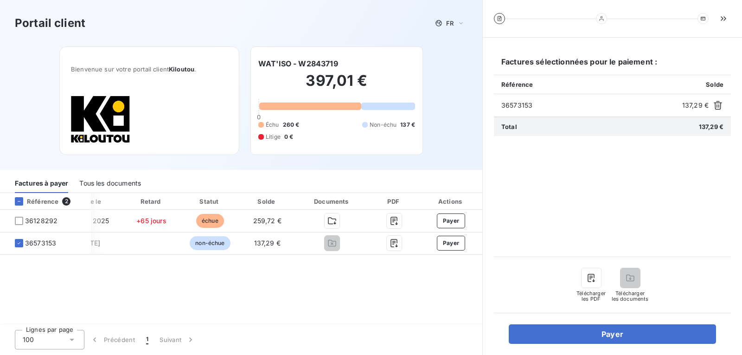 The height and width of the screenshot is (355, 742). Describe the element at coordinates (273, 137) in the screenshot. I see `span: Litige` at that location.